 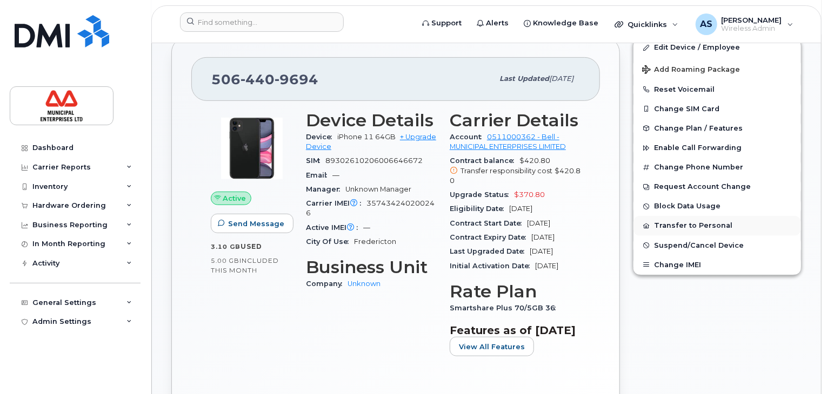 What do you see at coordinates (565, 23) in the screenshot?
I see `span: Knowledge Base` at bounding box center [565, 23].